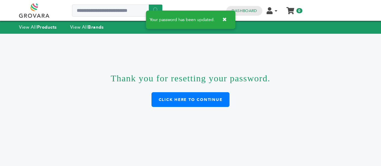 This screenshot has width=381, height=166. I want to click on strong: Brands, so click(96, 27).